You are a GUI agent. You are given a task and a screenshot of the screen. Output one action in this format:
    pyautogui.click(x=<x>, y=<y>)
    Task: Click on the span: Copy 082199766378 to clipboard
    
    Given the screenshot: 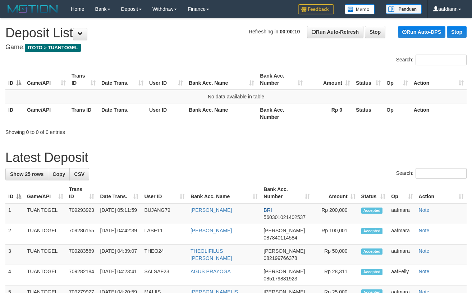 What is the action you would take?
    pyautogui.click(x=280, y=258)
    